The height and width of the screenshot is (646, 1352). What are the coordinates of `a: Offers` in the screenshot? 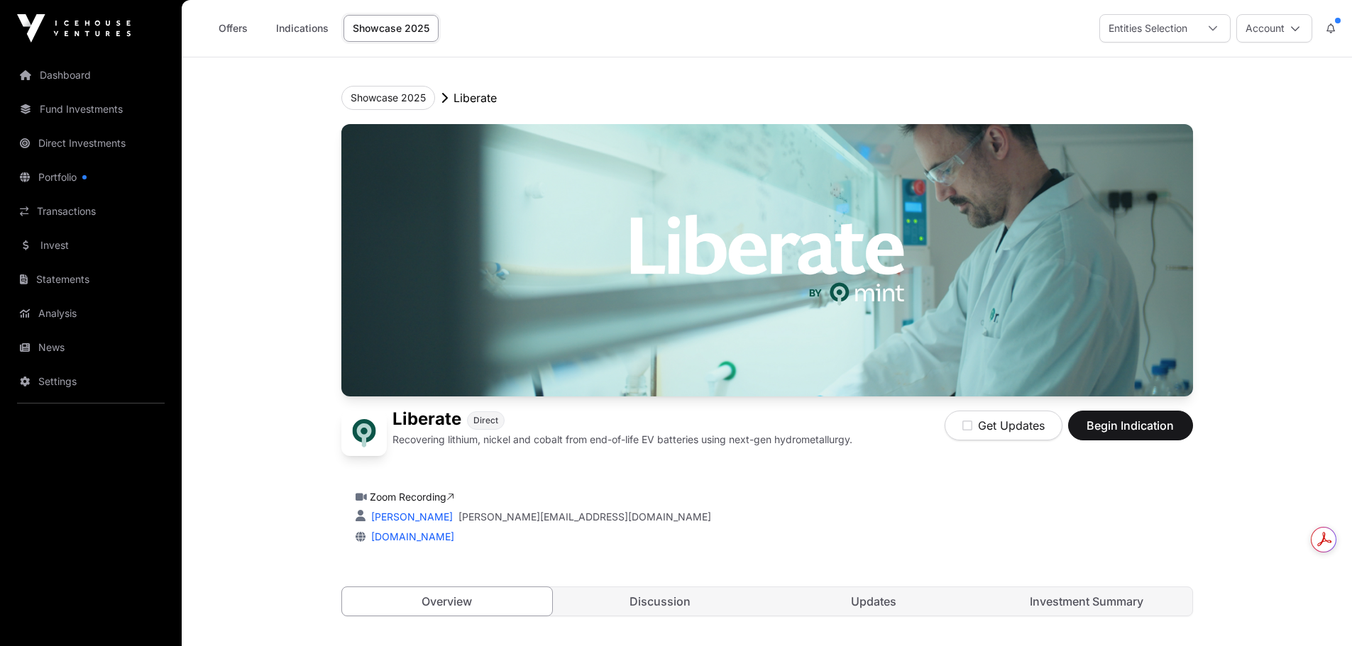 It's located at (233, 28).